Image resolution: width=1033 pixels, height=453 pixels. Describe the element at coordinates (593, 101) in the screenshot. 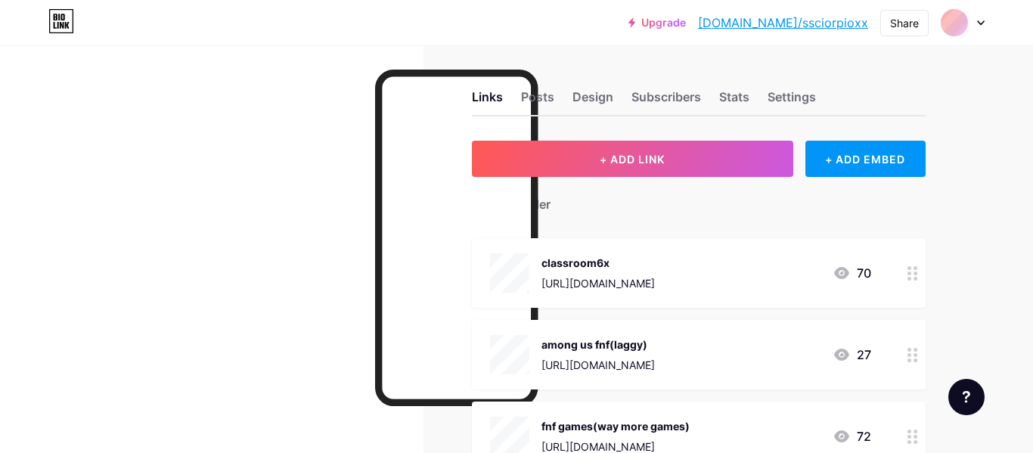

I see `div: Design` at that location.